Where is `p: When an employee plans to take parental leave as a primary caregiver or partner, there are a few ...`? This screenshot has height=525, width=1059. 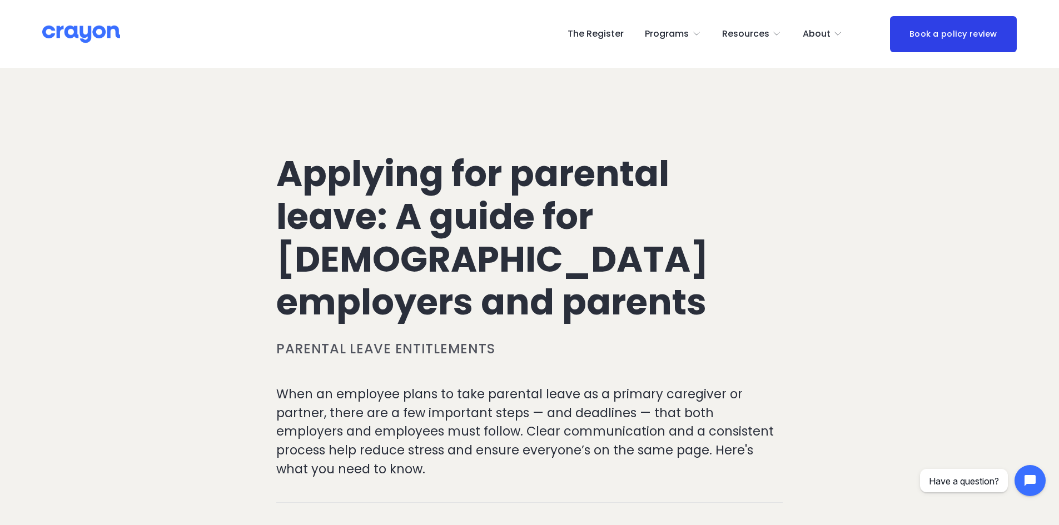
p: When an employee plans to take parental leave as a primary caregiver or partner, there are a few ... is located at coordinates (529, 432).